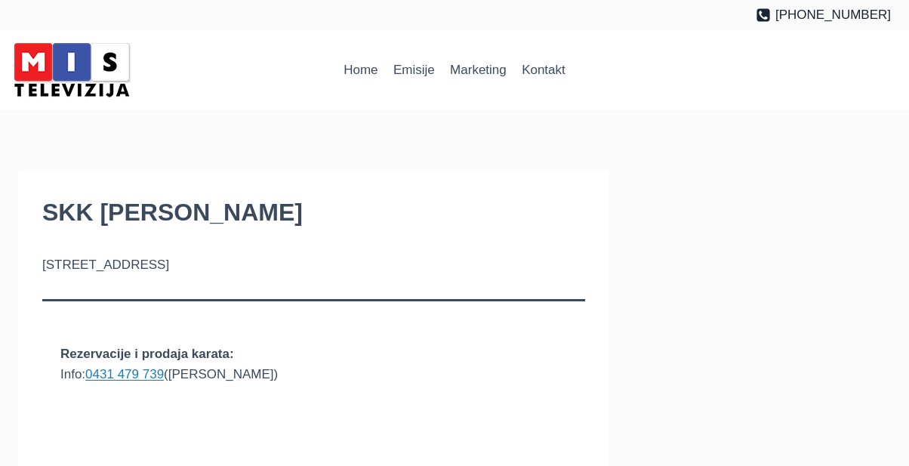  What do you see at coordinates (478, 70) in the screenshot?
I see `a: Marketing` at bounding box center [478, 70].